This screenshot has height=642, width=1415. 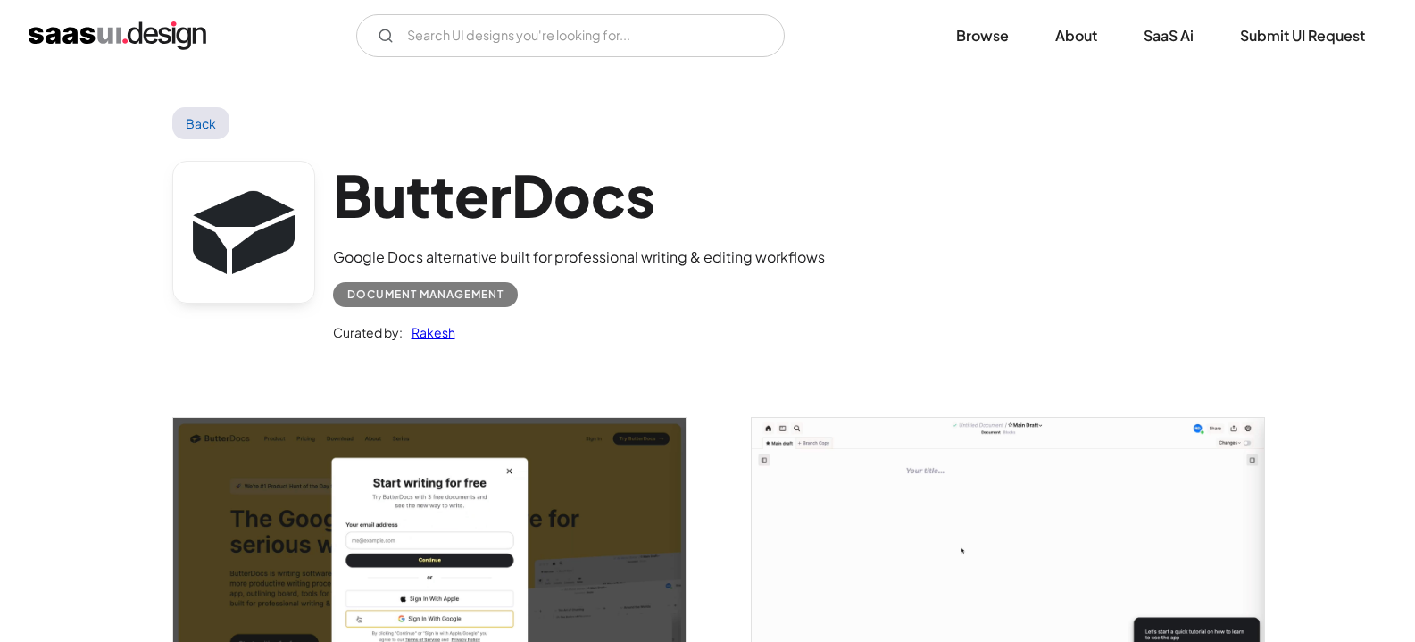 What do you see at coordinates (429, 332) in the screenshot?
I see `a: Rakesh` at bounding box center [429, 332].